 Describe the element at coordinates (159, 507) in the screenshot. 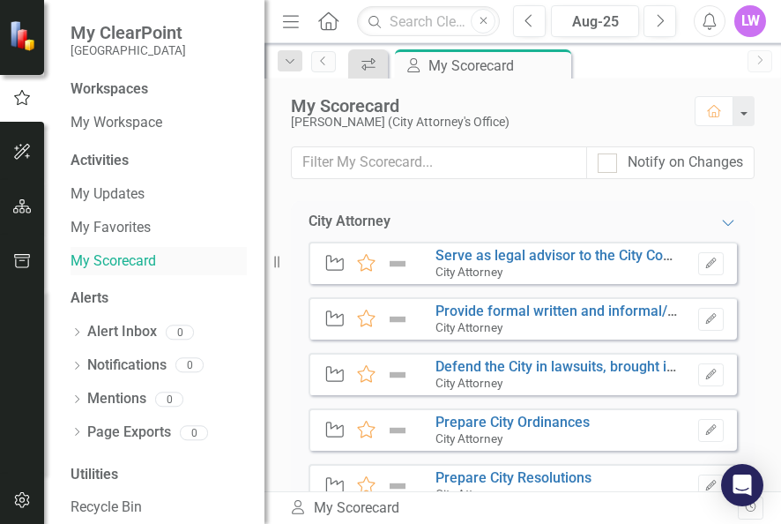

I see `a: Recycle Bin` at that location.